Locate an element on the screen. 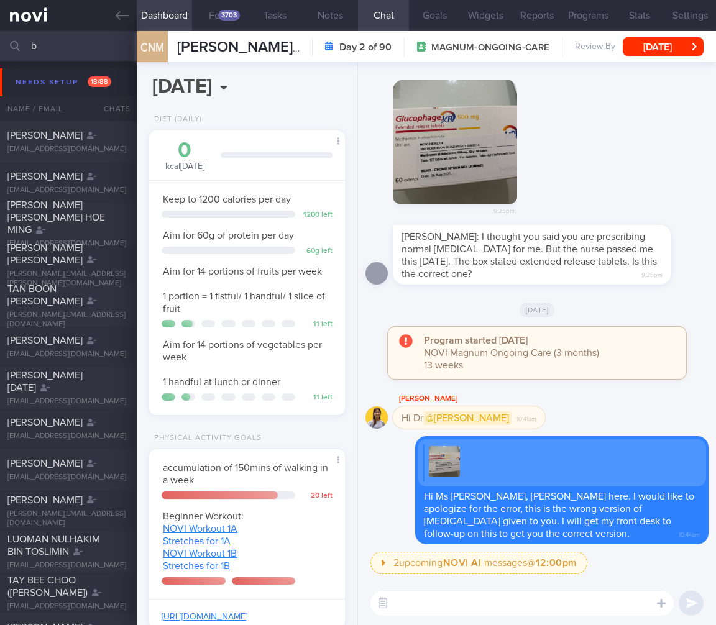  div: 0 is located at coordinates (185, 150).